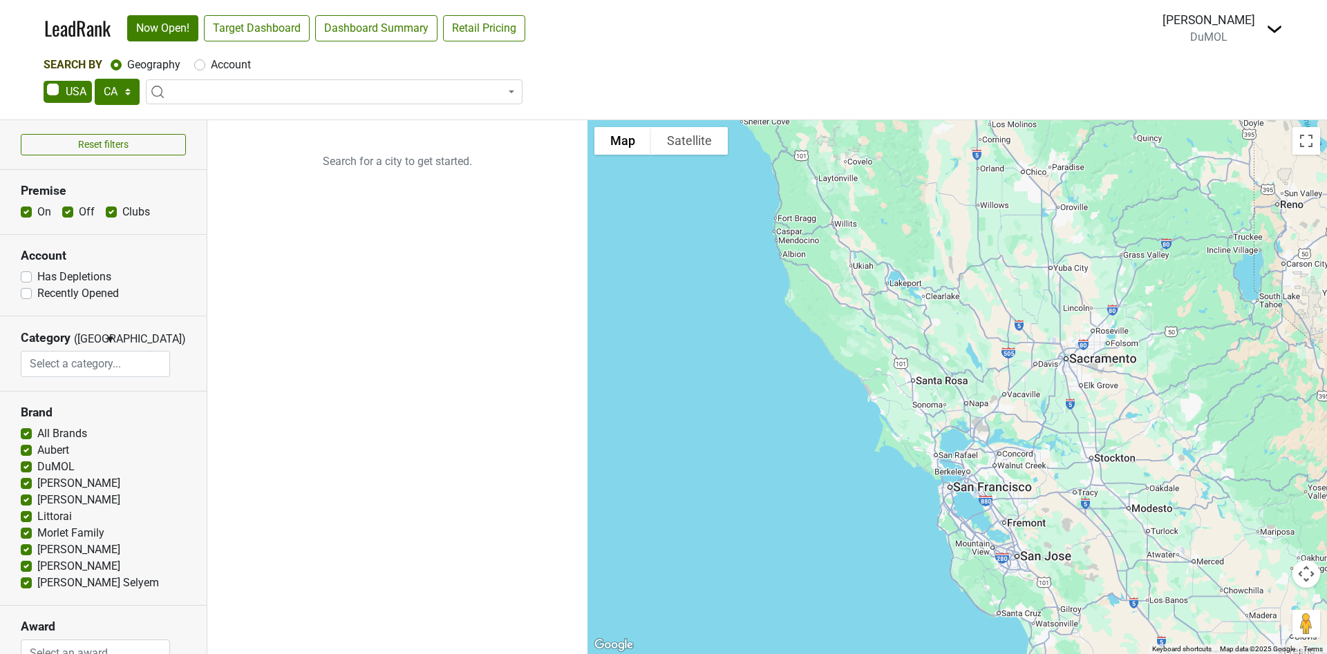 Image resolution: width=1327 pixels, height=654 pixels. What do you see at coordinates (44, 212) in the screenshot?
I see `label: On` at bounding box center [44, 212].